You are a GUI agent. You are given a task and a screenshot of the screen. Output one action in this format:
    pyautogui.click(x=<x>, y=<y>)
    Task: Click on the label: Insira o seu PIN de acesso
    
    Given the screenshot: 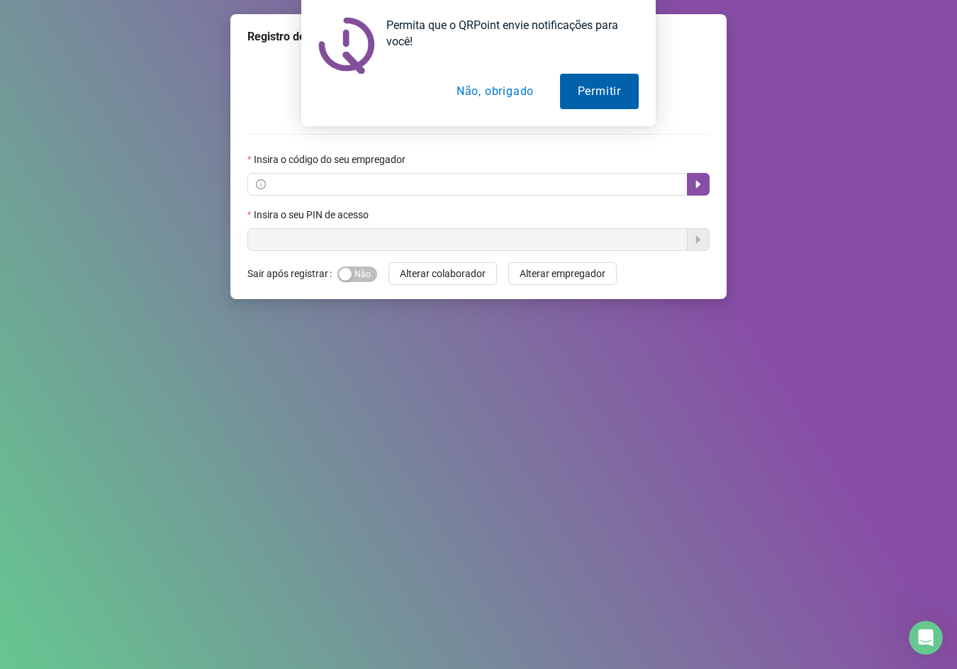 What is the action you would take?
    pyautogui.click(x=313, y=215)
    